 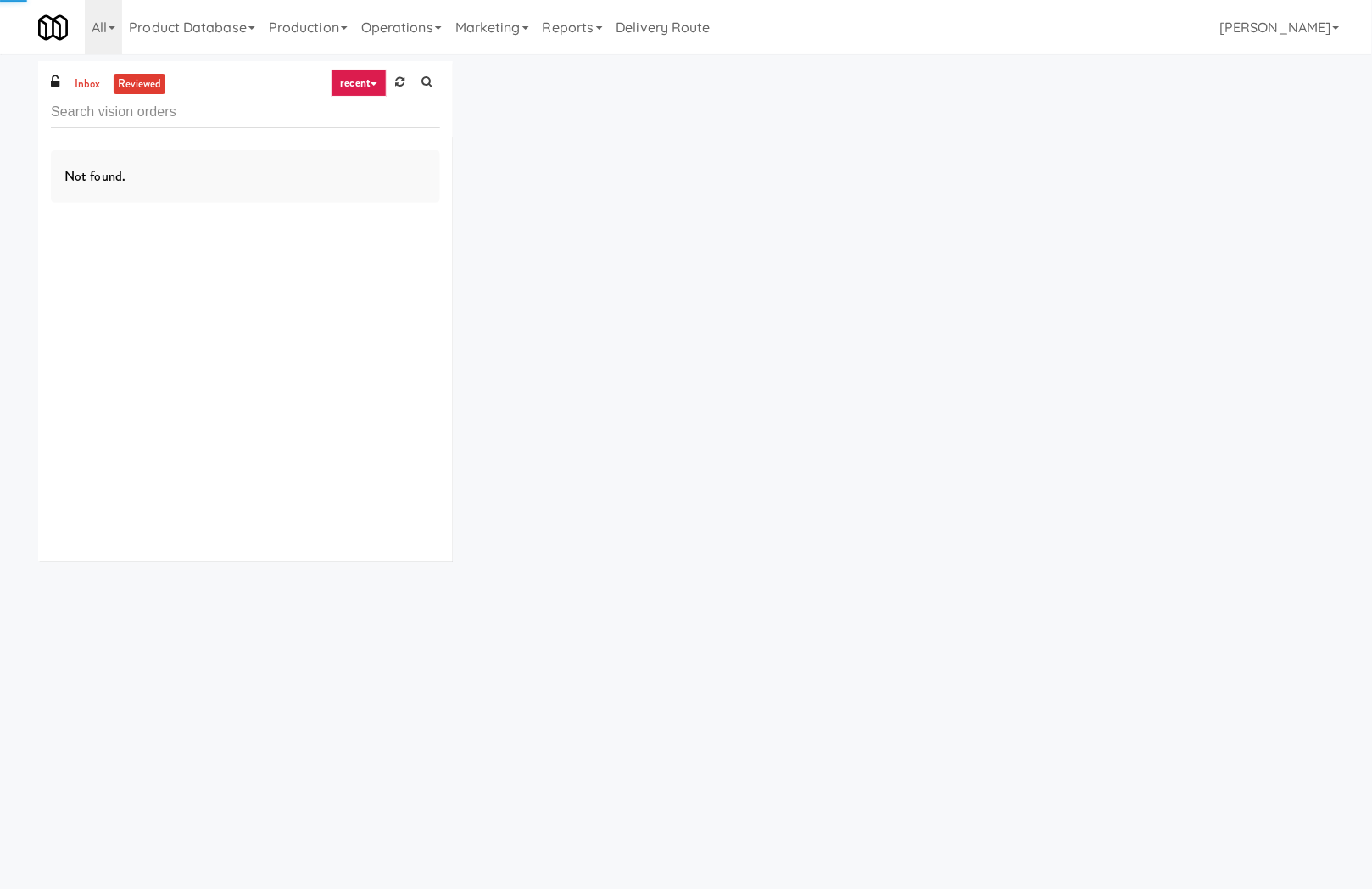 I want to click on input: Search vision orders, so click(x=245, y=112).